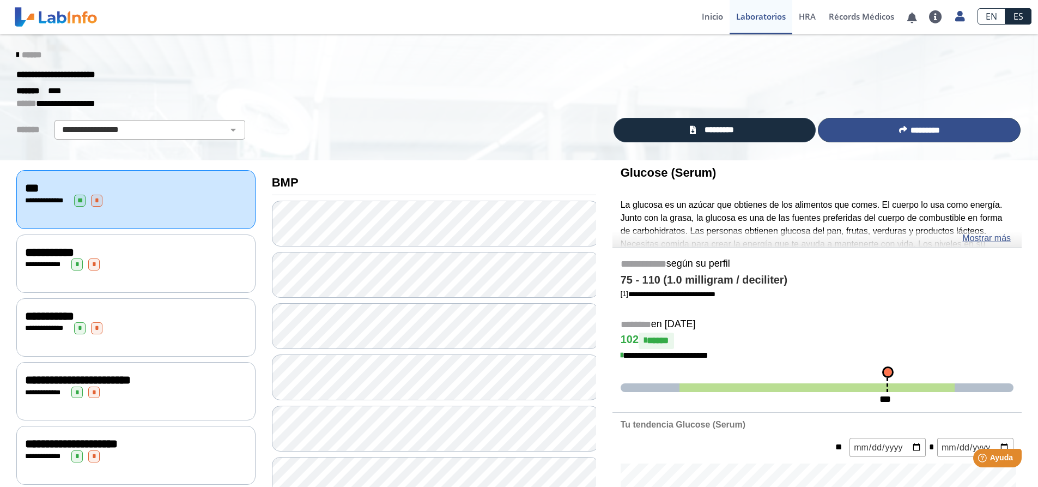 The image size is (1038, 487). What do you see at coordinates (1019, 16) in the screenshot?
I see `a: ES` at bounding box center [1019, 16].